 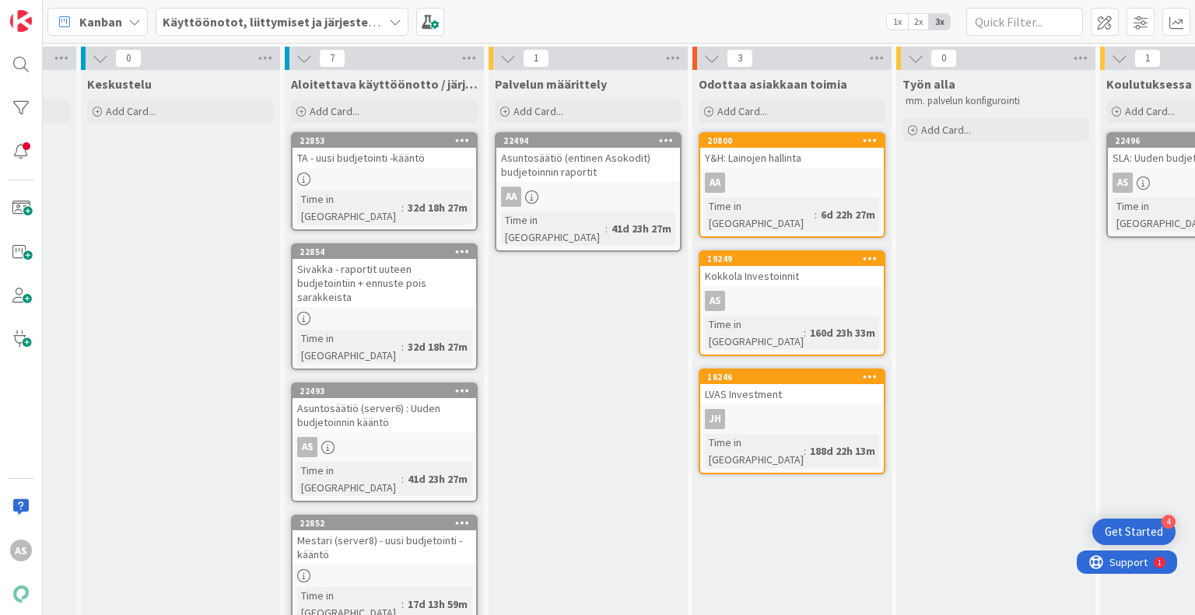 What do you see at coordinates (437, 208) in the screenshot?
I see `div: 32d 18h 27m` at bounding box center [437, 208].